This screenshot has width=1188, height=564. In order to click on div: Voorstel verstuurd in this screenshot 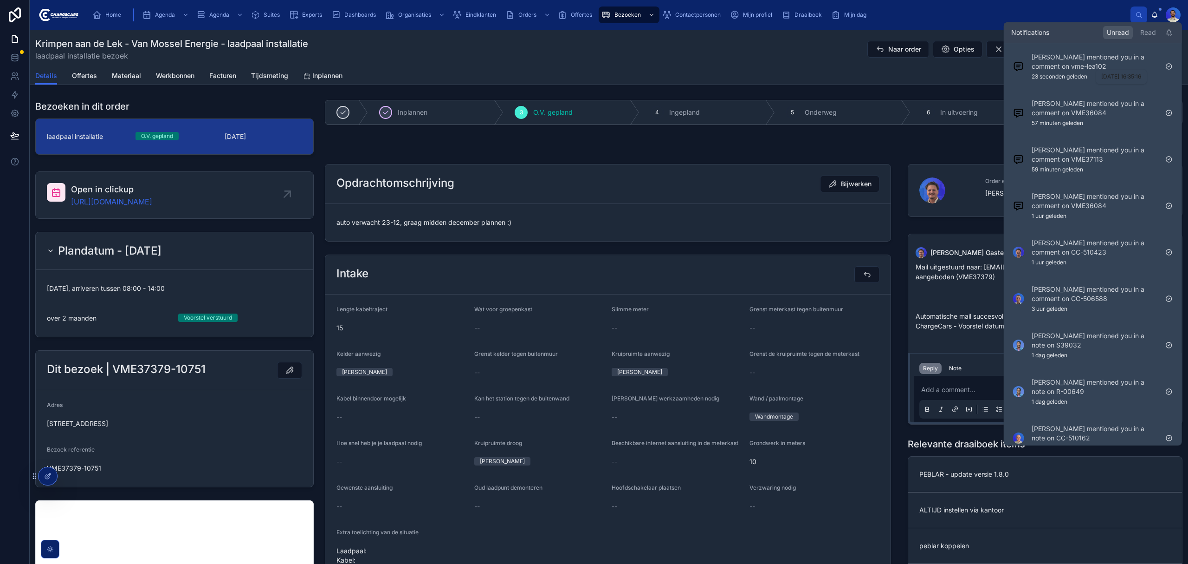, I will do `click(208, 318)`.